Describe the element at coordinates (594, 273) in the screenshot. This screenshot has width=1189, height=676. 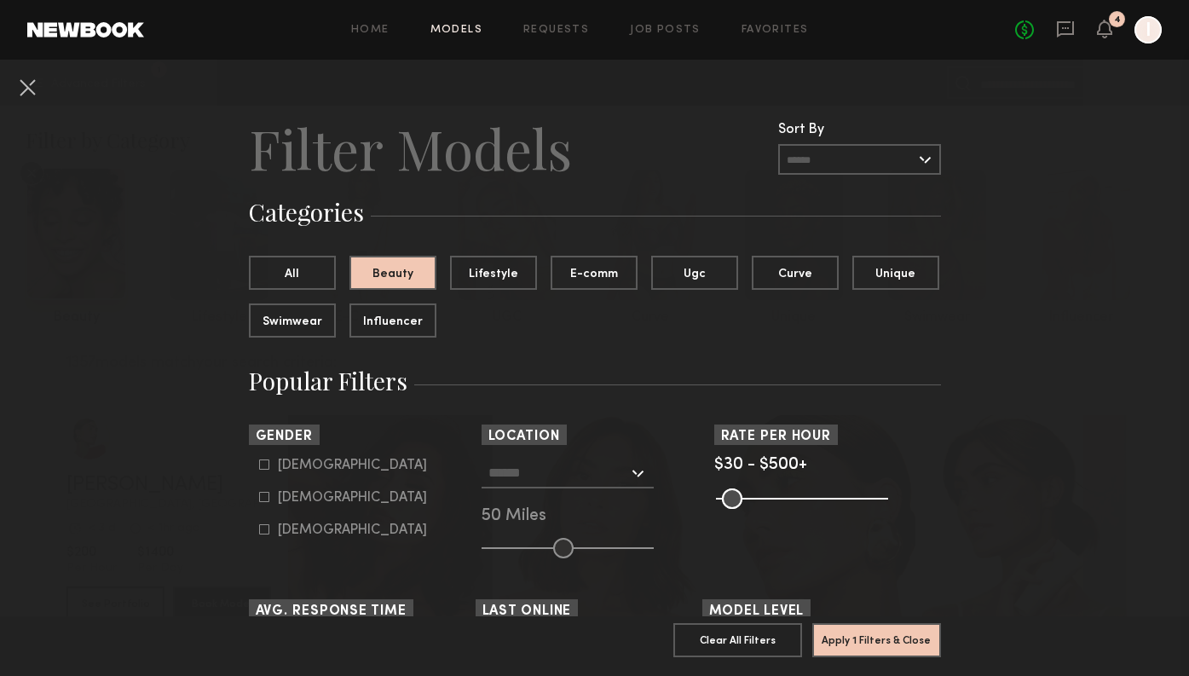
I see `button: E-comm` at that location.